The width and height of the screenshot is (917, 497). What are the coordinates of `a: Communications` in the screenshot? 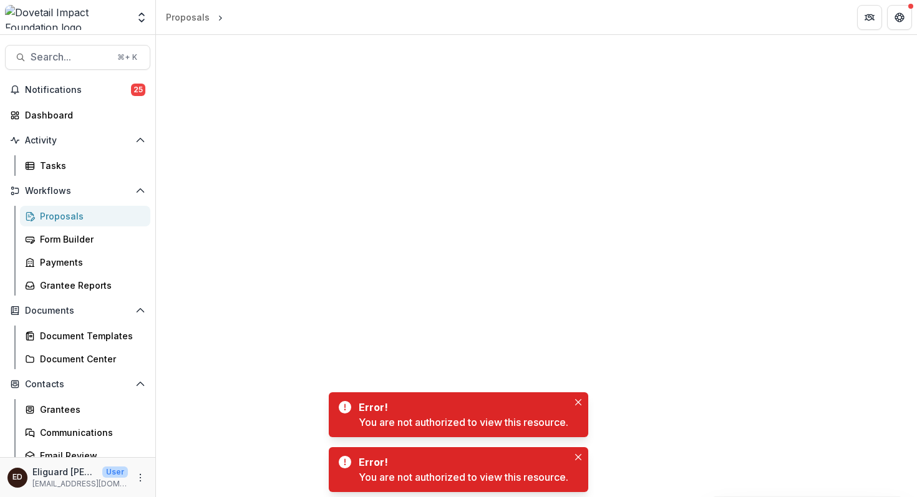 It's located at (85, 433).